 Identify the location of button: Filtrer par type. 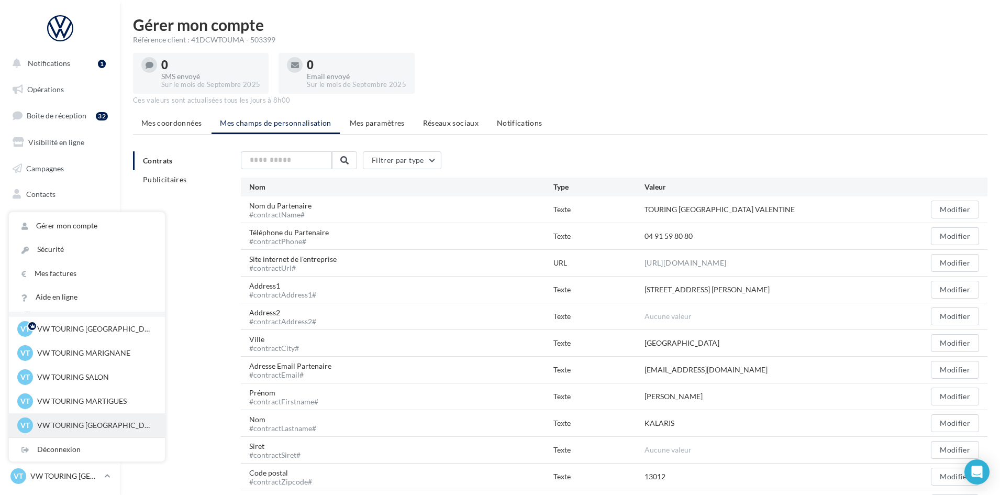
(402, 160).